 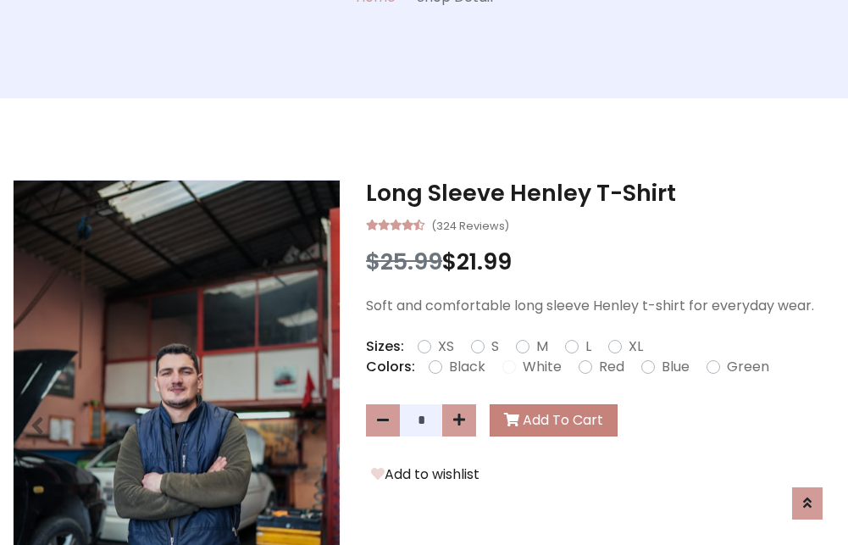 What do you see at coordinates (425, 474) in the screenshot?
I see `button: Add to wishlist` at bounding box center [425, 474].